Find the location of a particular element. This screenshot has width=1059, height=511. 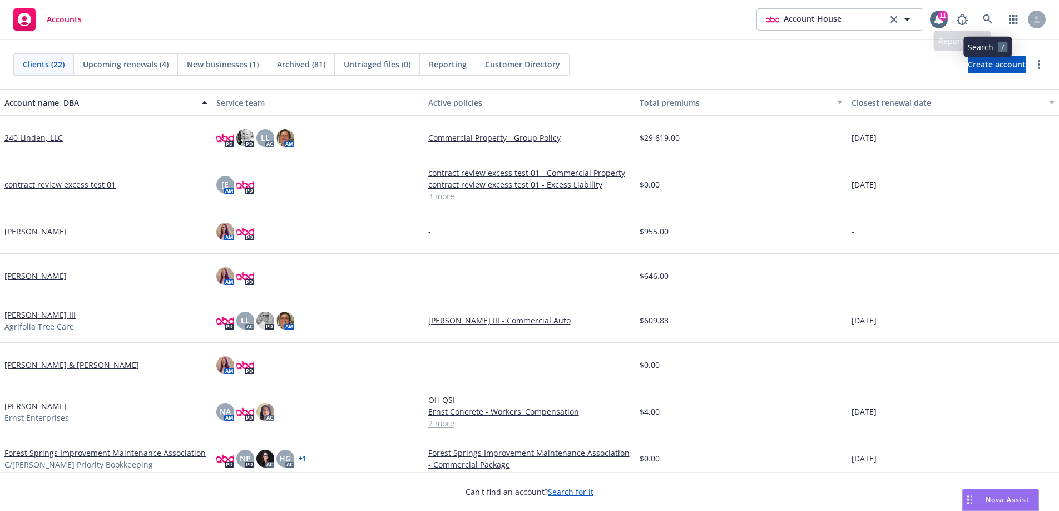

button: Closest renewal date is located at coordinates (953, 102).